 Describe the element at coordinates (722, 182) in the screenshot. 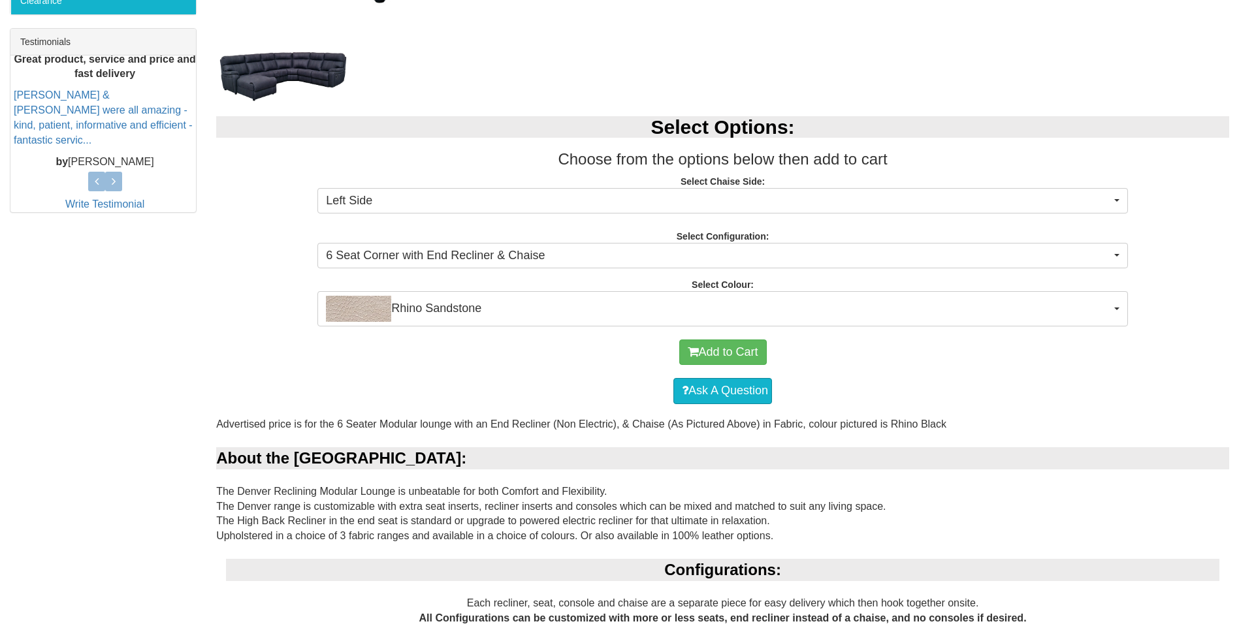

I see `strong: Select Chaise Side:` at that location.